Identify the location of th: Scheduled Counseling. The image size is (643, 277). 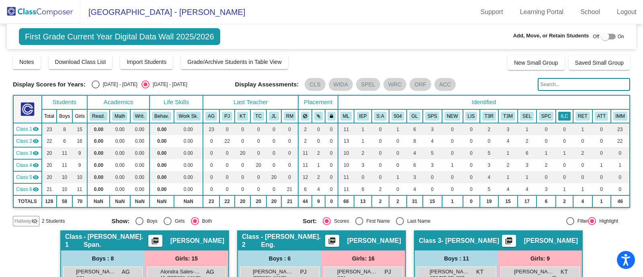
(526, 116).